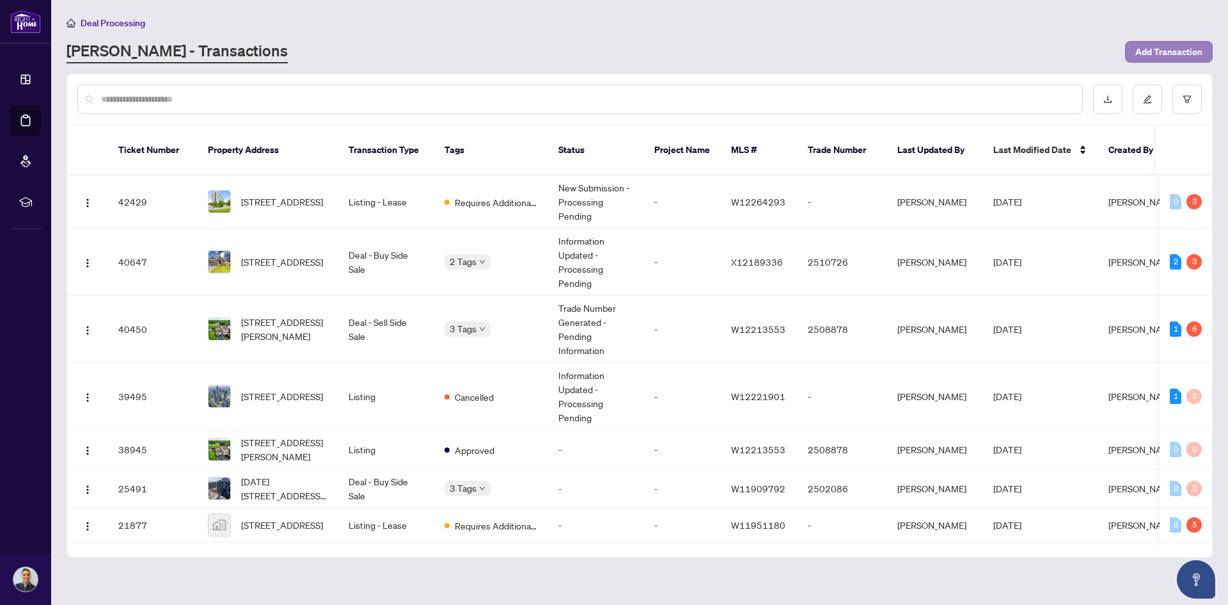  Describe the element at coordinates (683, 150) in the screenshot. I see `th: Project Name` at that location.